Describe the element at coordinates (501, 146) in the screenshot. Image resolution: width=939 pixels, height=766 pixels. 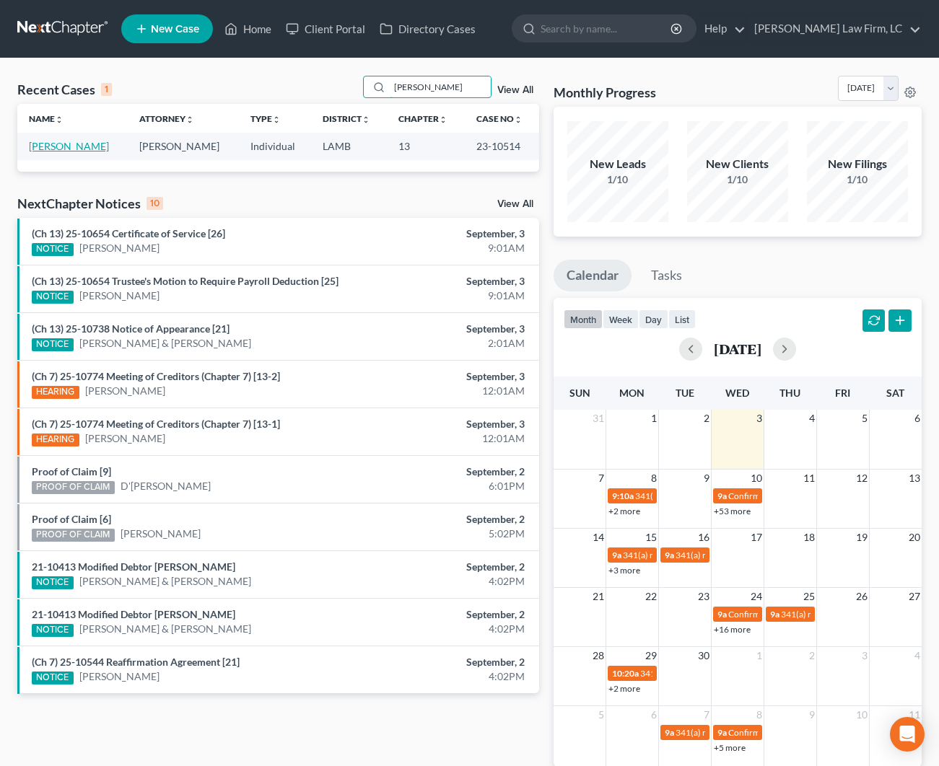
I see `td: 23-10514` at that location.